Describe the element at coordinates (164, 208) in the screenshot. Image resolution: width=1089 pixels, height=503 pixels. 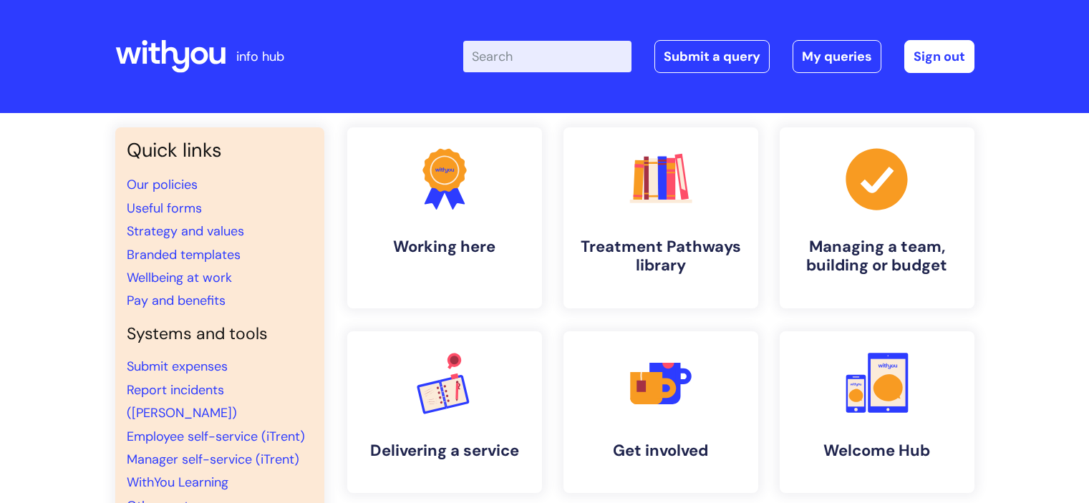
I see `a: Useful forms` at that location.